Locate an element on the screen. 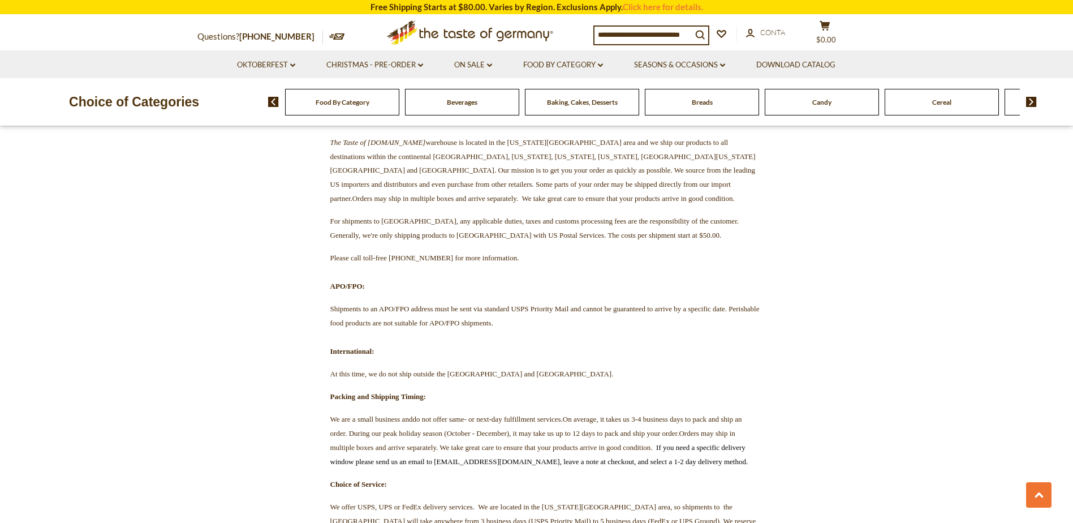 This screenshot has height=523, width=1073. span: do not offer same- or next-day fulfillment services. is located at coordinates (487, 419).